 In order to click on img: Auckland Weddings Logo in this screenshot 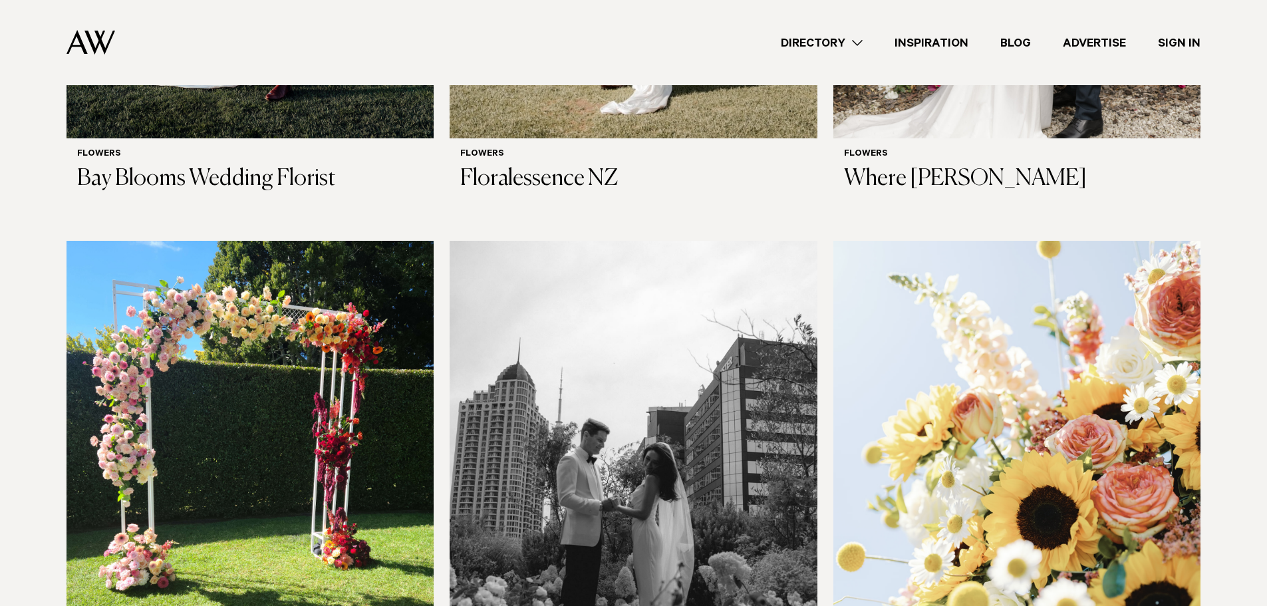, I will do `click(90, 42)`.